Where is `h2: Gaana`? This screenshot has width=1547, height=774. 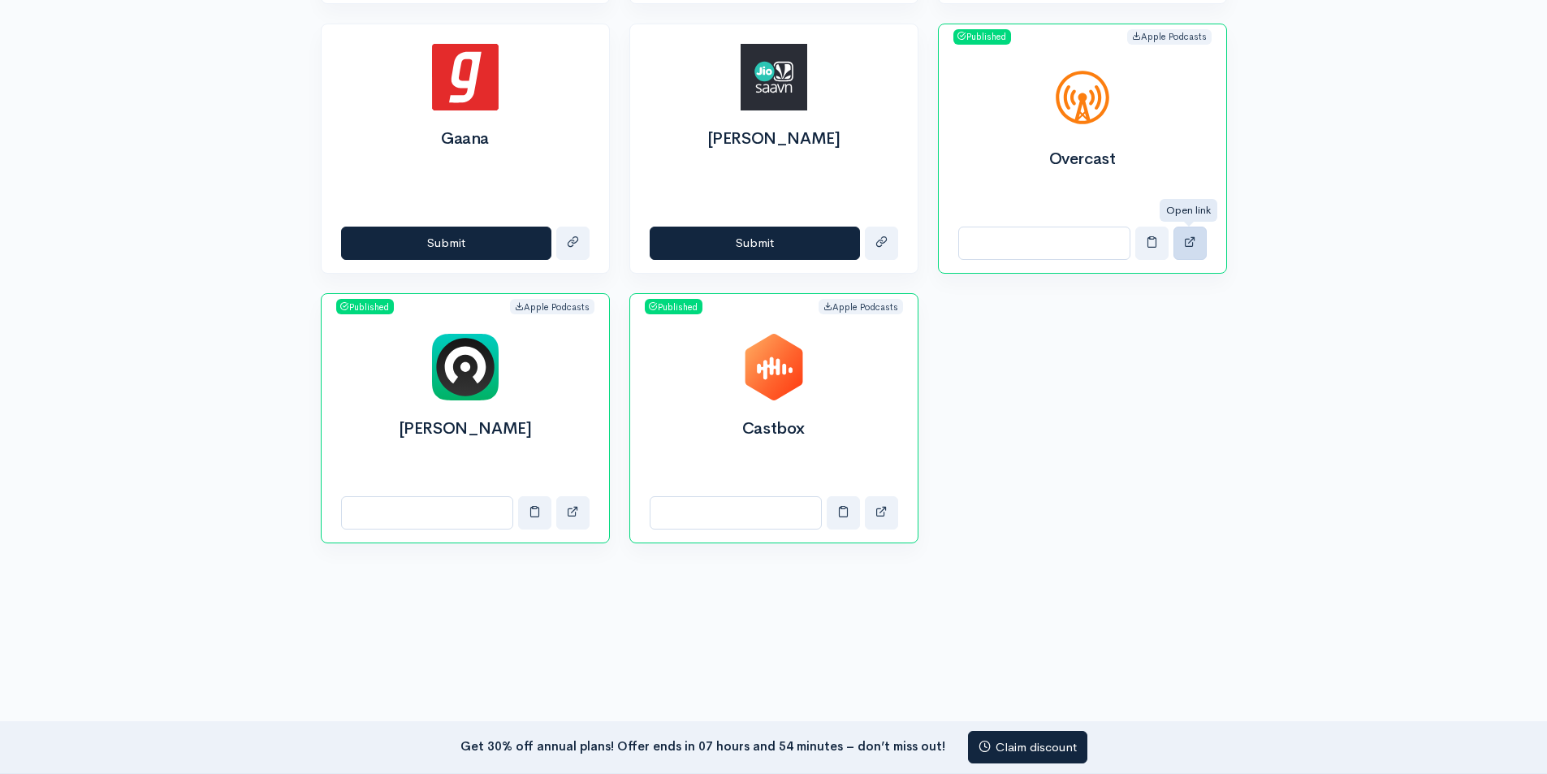
h2: Gaana is located at coordinates (465, 139).